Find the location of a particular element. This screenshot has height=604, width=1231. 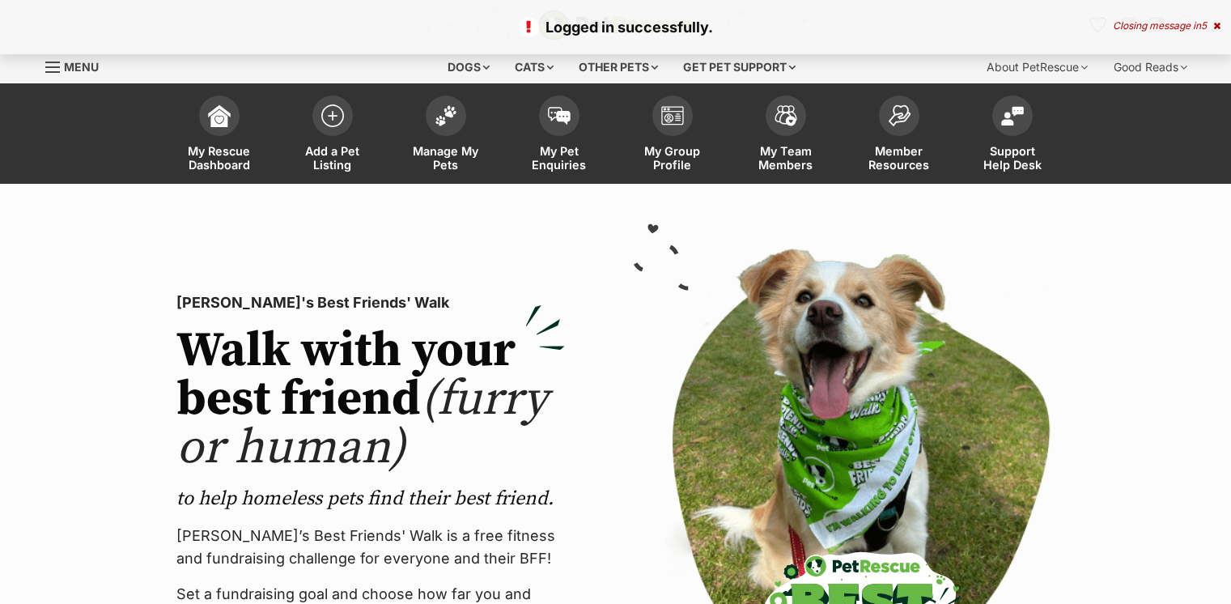

img: team-members-icon-5396bd8760b3fe7c0b43da4ab00e1e3bb1a5d9ba89233759b79545d2d3fc5d0d.svg is located at coordinates (786, 116).